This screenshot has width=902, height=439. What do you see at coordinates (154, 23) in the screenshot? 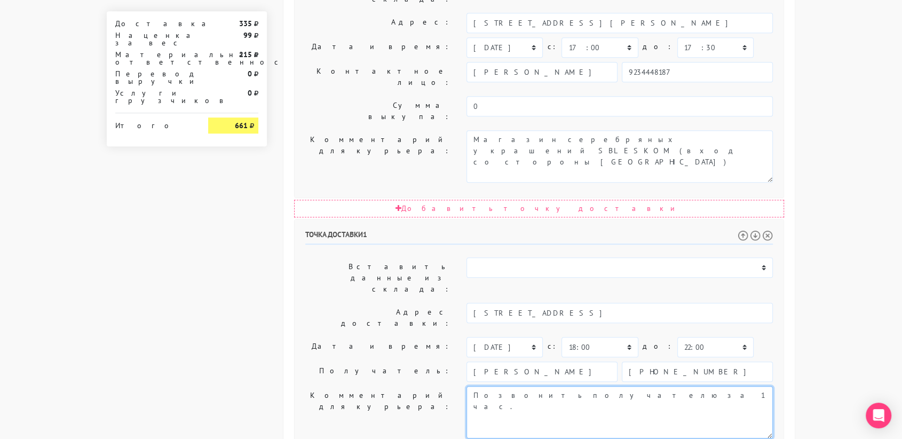
I see `div: Доставка` at bounding box center [154, 23].